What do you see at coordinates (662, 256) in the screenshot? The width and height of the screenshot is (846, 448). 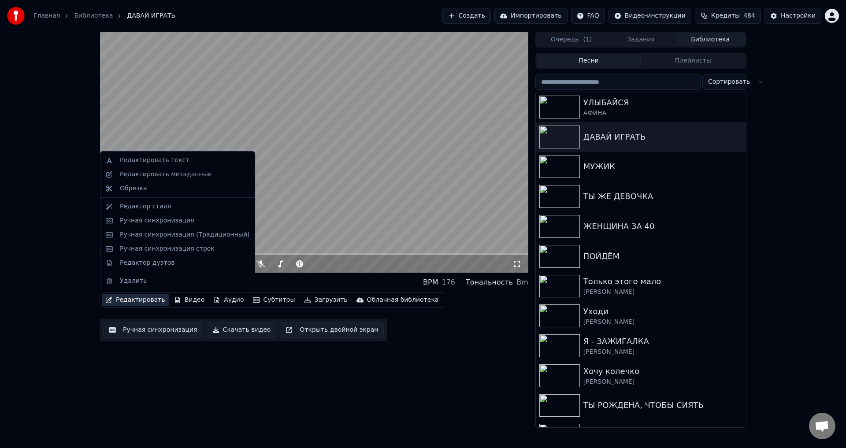 I see `div: ПОЙДЁМ` at bounding box center [662, 256].